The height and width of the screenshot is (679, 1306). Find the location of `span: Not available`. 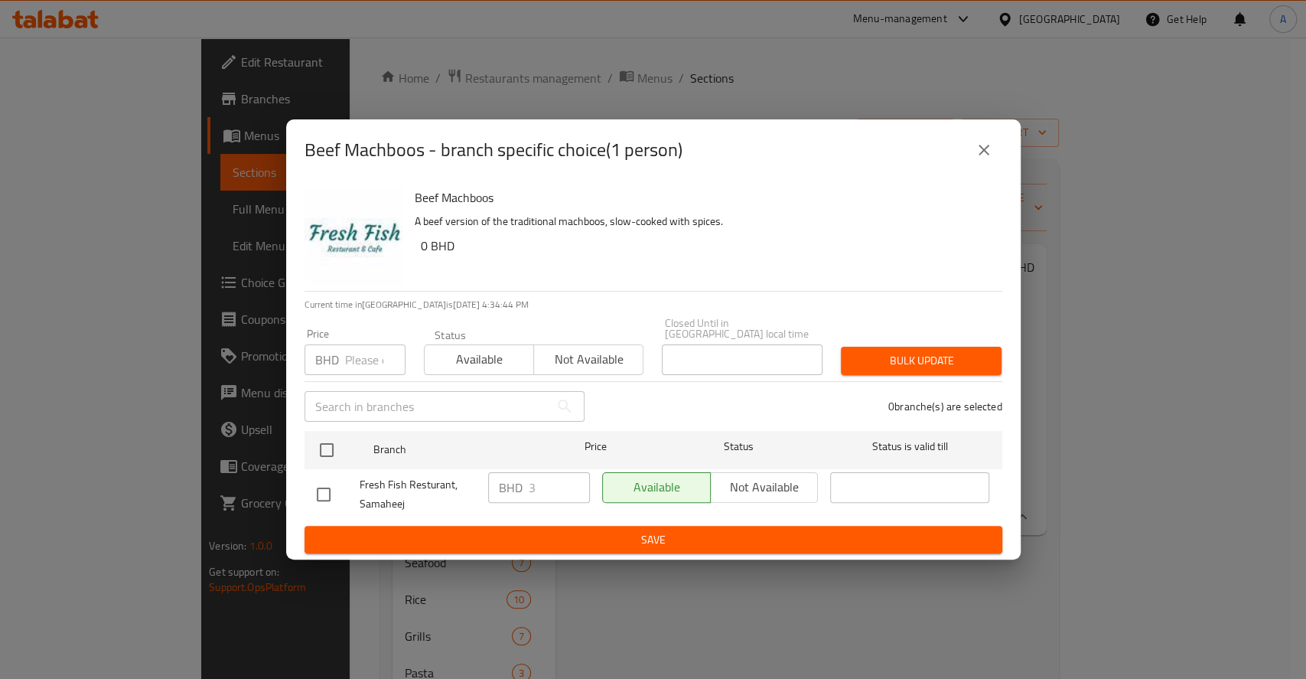

span: Not available is located at coordinates (588, 359).